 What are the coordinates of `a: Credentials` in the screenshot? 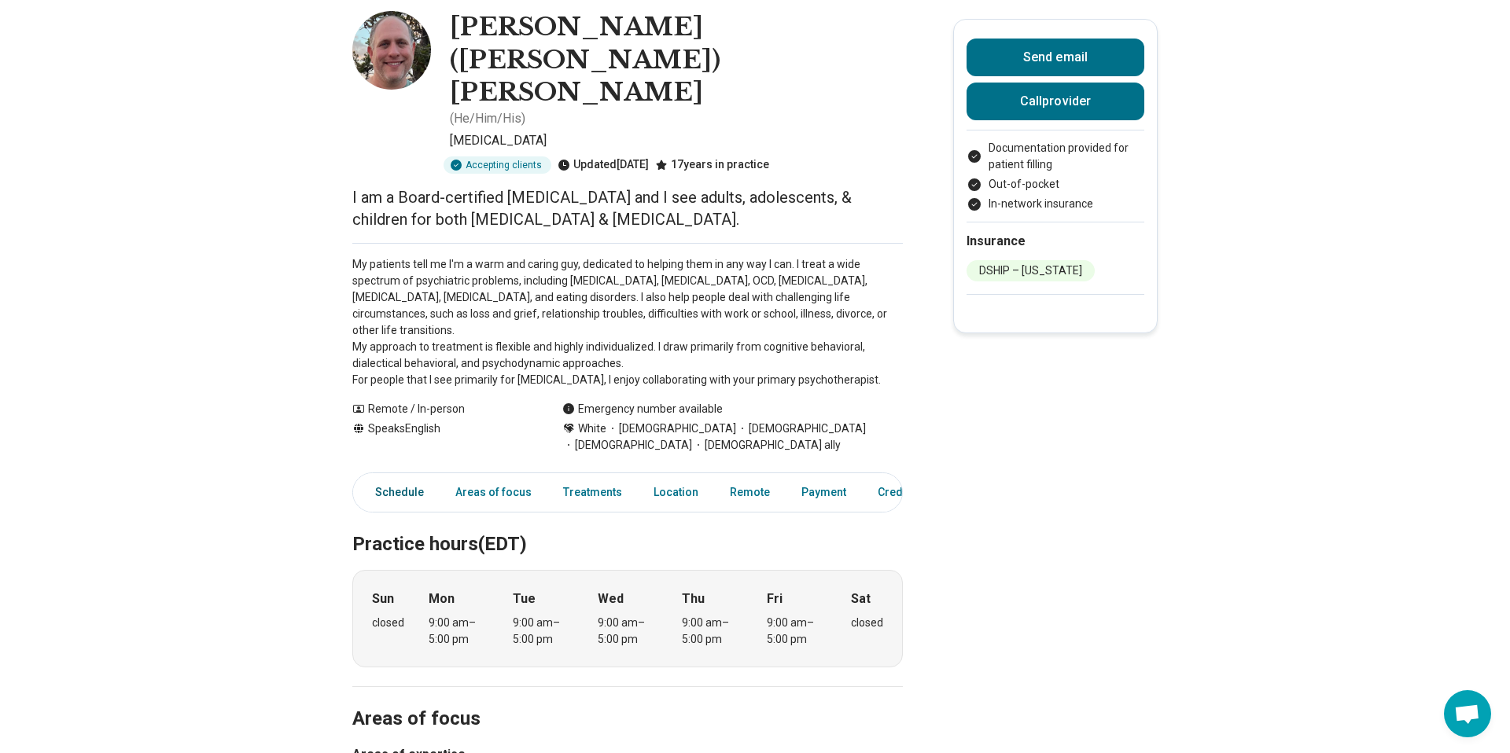 It's located at (908, 492).